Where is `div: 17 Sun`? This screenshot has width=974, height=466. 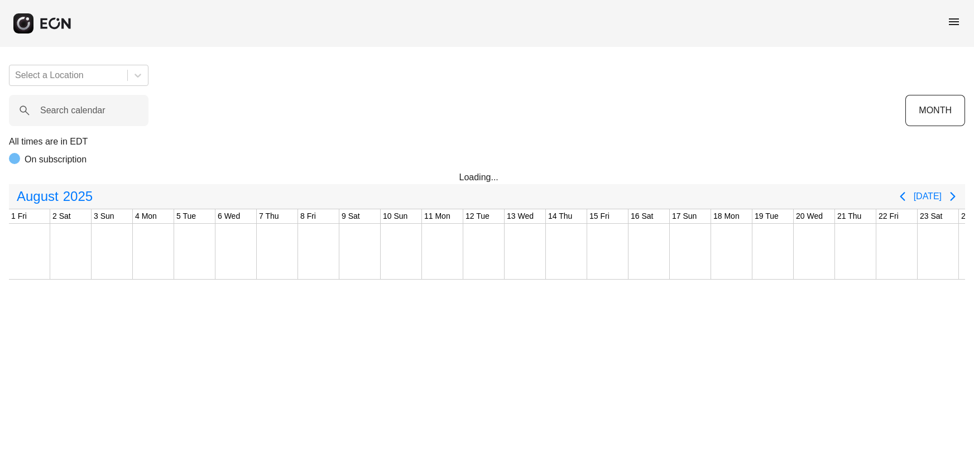
div: 17 Sun is located at coordinates (684, 216).